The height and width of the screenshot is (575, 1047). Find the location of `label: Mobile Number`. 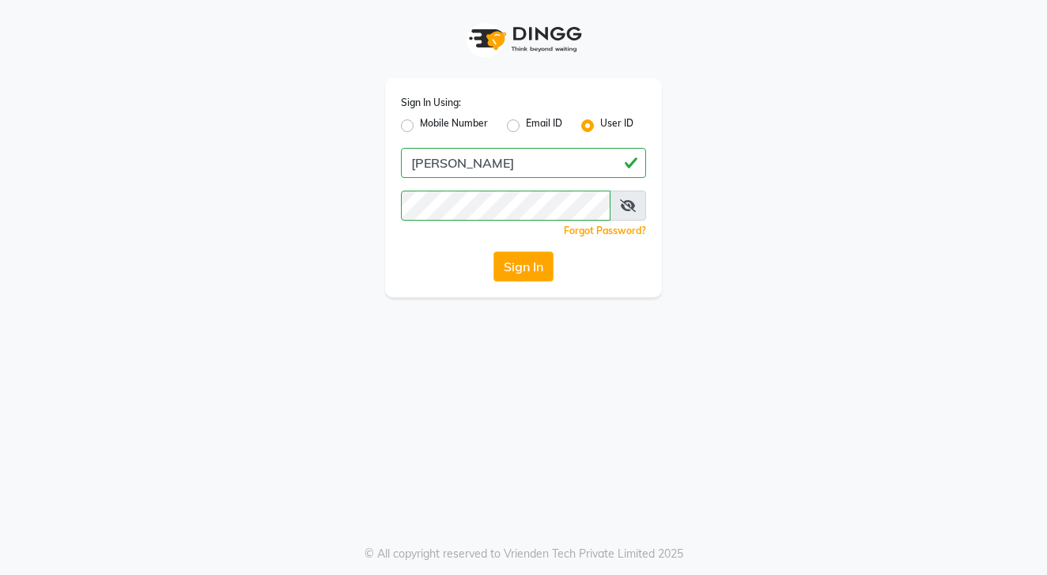

label: Mobile Number is located at coordinates (454, 126).